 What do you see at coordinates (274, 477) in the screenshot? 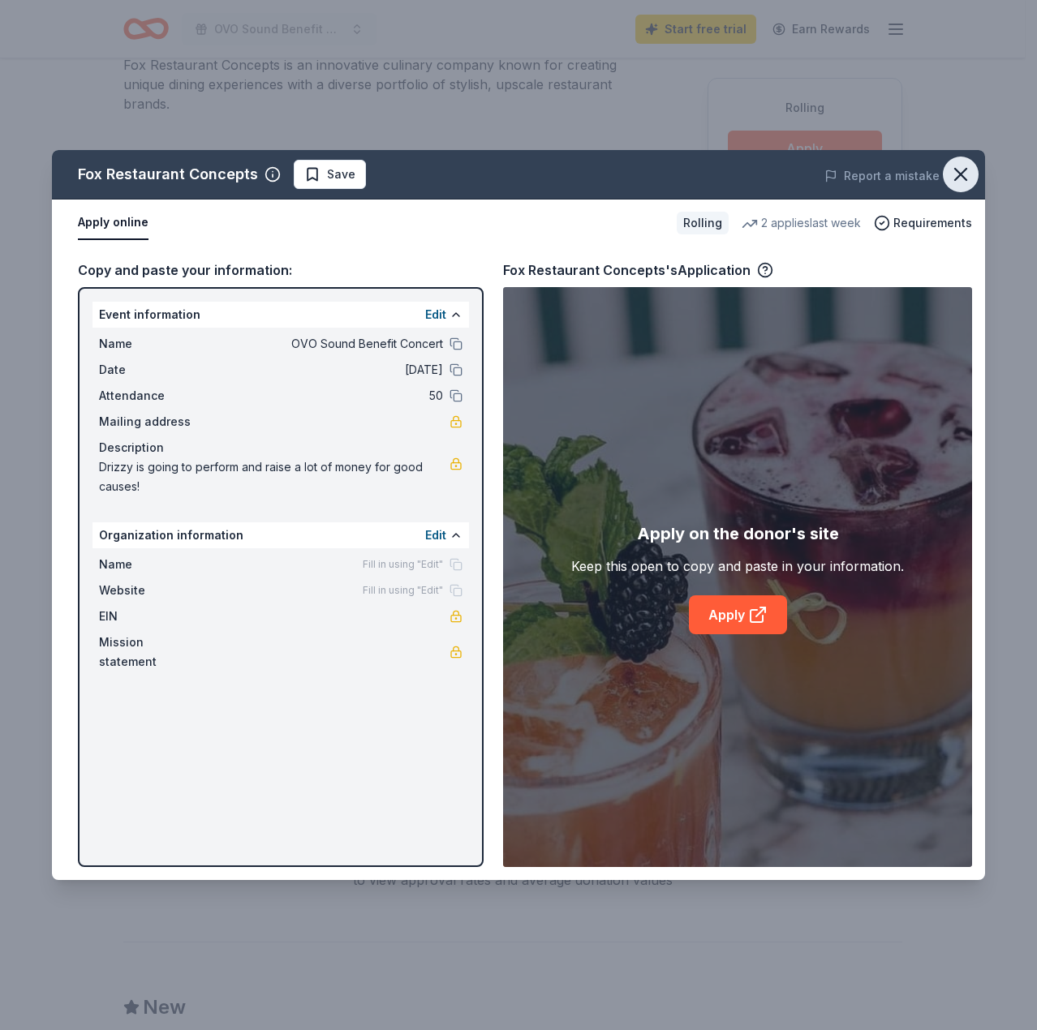
I see `span: Drizzy is going to perform and raise a lot of money for good causes!` at bounding box center [274, 477].